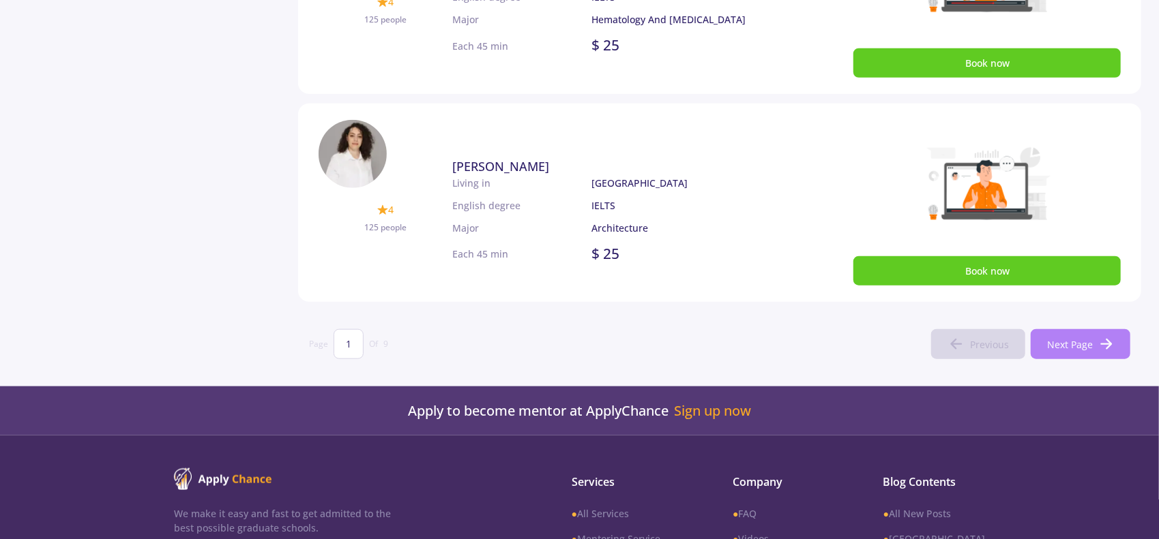 This screenshot has height=539, width=1159. I want to click on span: Page, so click(319, 344).